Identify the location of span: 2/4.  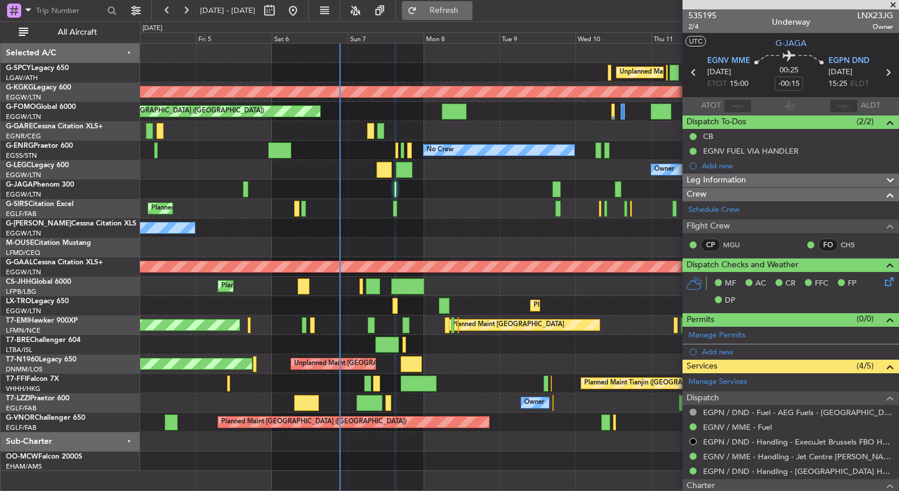
(703, 26).